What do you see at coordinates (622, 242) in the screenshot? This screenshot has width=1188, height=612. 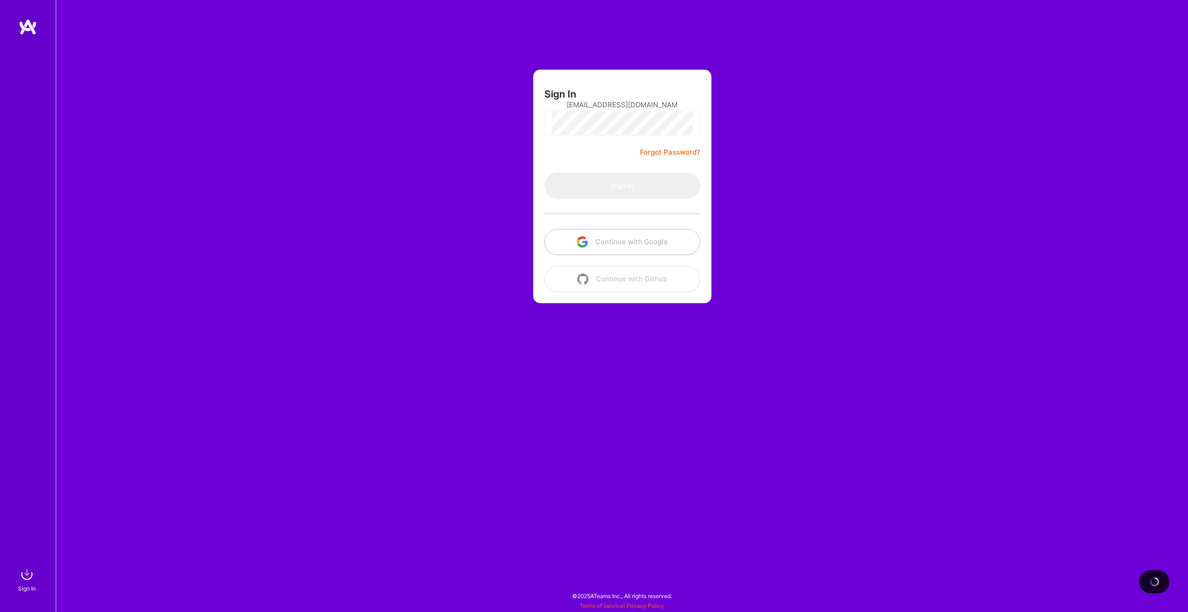 I see `button: Continue with Google` at bounding box center [622, 242].